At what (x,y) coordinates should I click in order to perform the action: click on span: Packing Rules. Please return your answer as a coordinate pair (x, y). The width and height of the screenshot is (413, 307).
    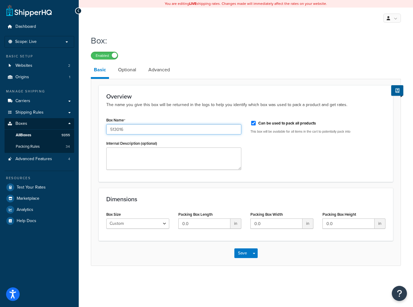
    Looking at the image, I should click on (28, 147).